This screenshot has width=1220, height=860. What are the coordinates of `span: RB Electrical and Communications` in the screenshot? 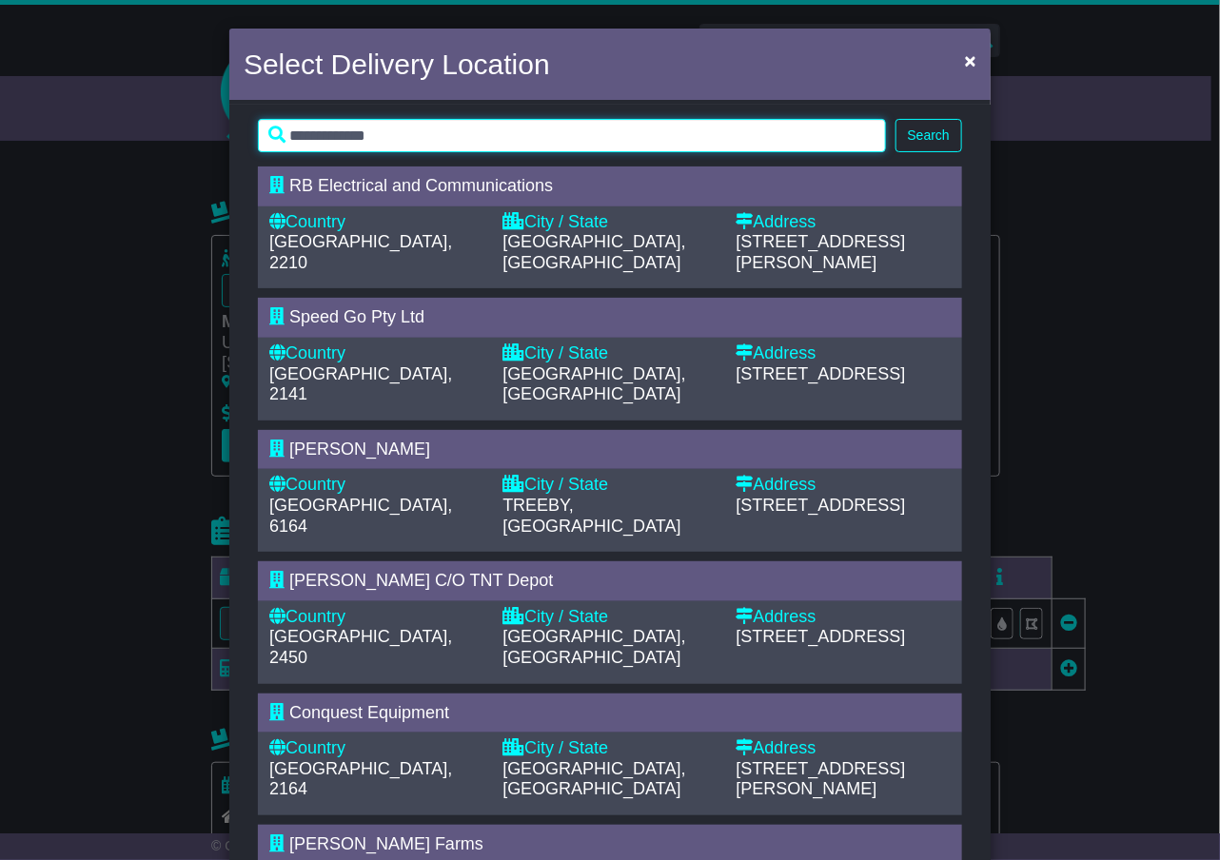 It's located at (421, 186).